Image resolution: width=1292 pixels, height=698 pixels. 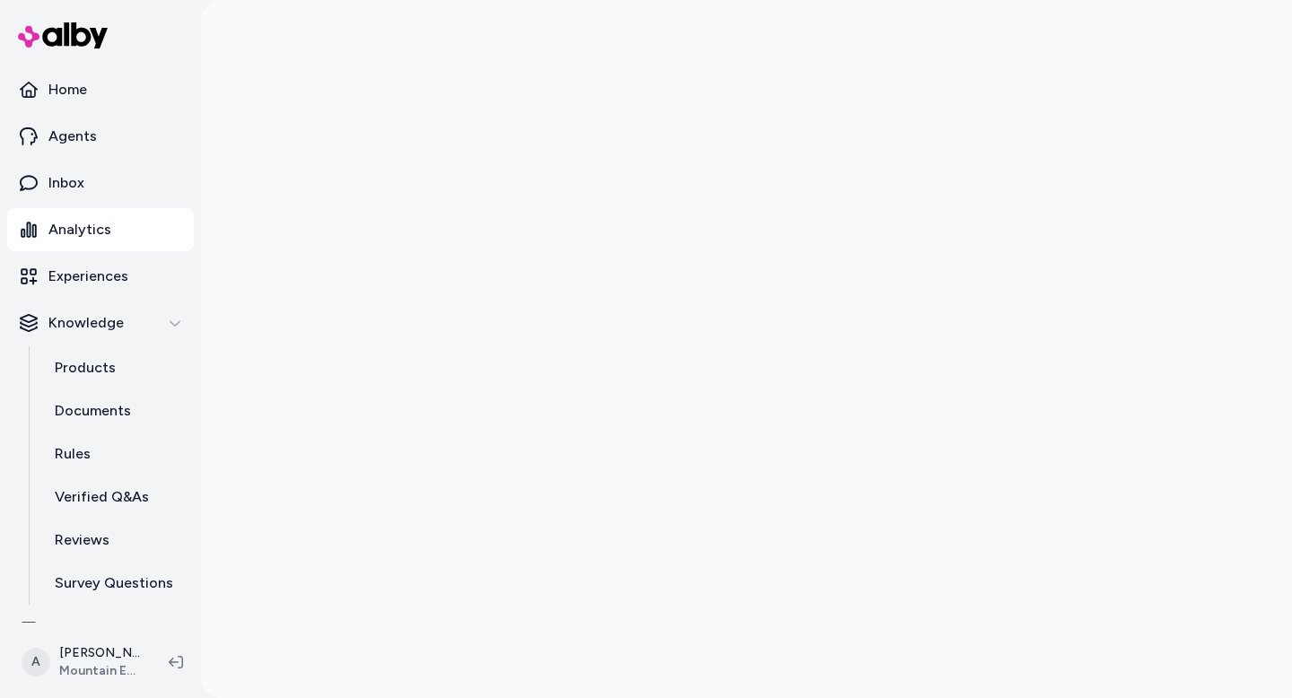 What do you see at coordinates (100, 183) in the screenshot?
I see `a: Inbox` at bounding box center [100, 183].